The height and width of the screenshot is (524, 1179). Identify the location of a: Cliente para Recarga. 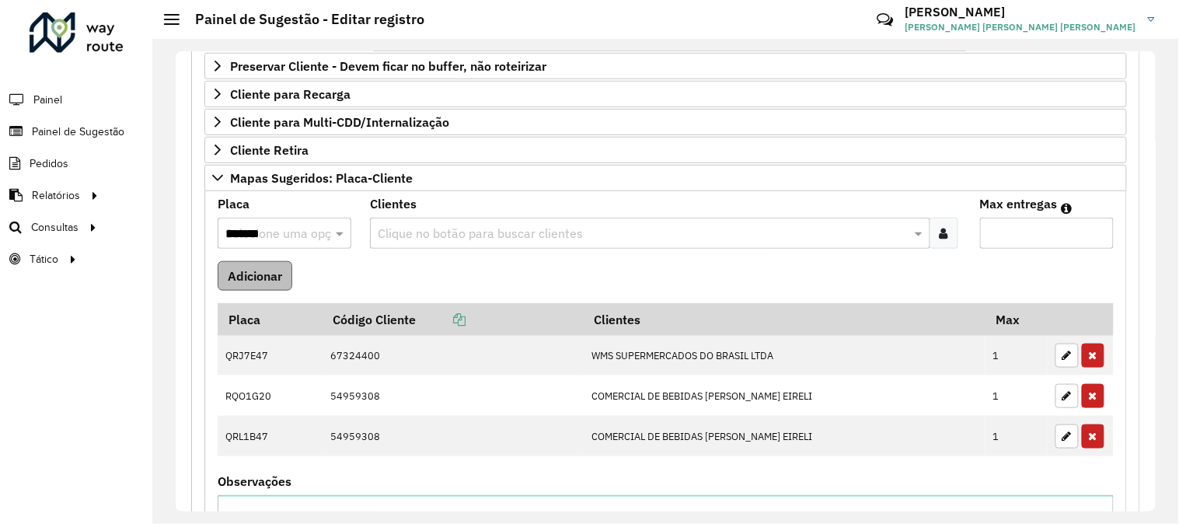
(665, 94).